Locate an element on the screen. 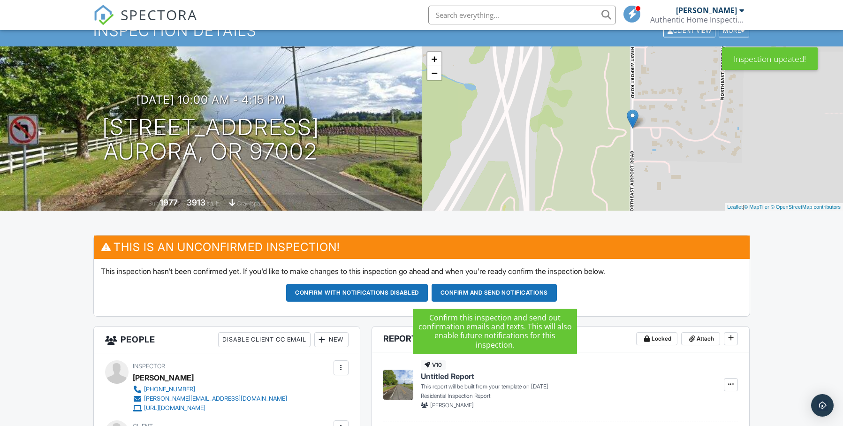  div: New is located at coordinates (331, 340).